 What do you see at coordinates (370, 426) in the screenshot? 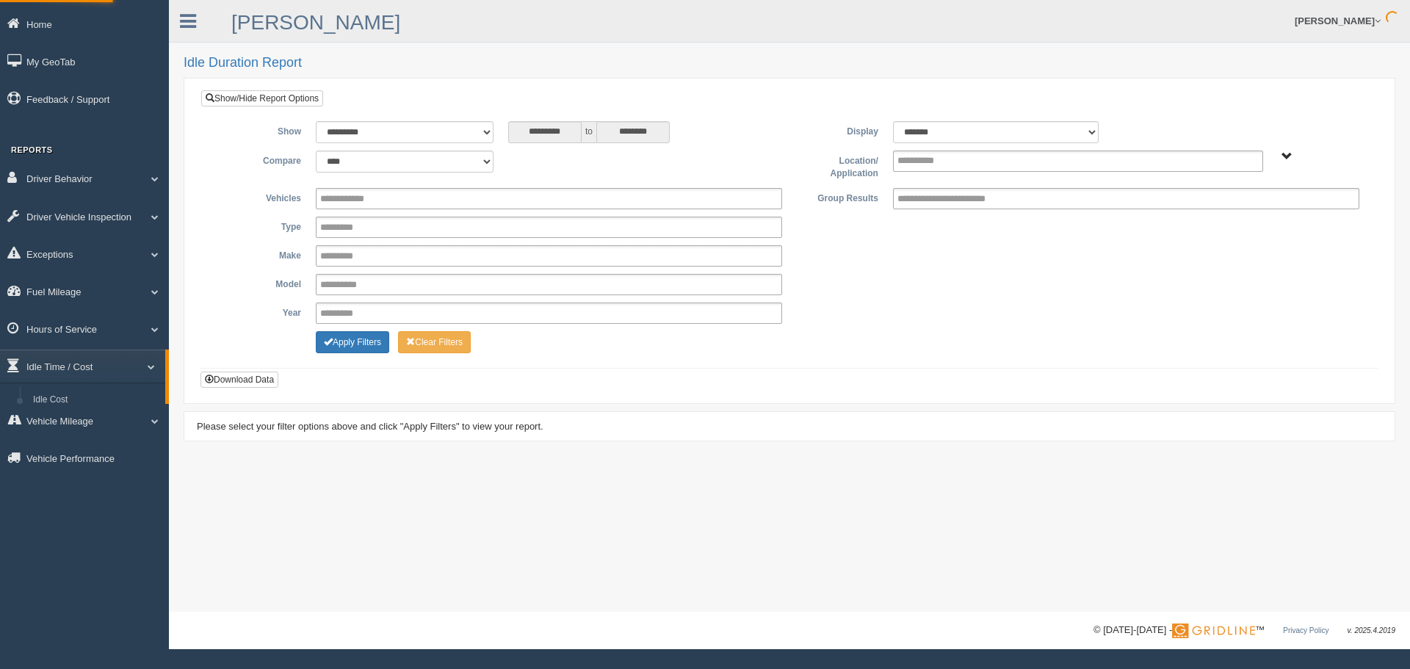
I see `span: Please select your filter options above and click "Apply Filters" to view your report.` at bounding box center [370, 426].